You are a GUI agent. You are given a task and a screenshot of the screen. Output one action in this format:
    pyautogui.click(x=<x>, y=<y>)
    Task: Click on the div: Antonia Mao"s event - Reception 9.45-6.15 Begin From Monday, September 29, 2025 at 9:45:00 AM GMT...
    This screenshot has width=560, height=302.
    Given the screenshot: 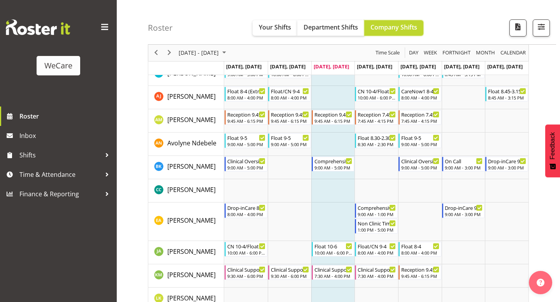 What is the action you would take?
    pyautogui.click(x=246, y=117)
    